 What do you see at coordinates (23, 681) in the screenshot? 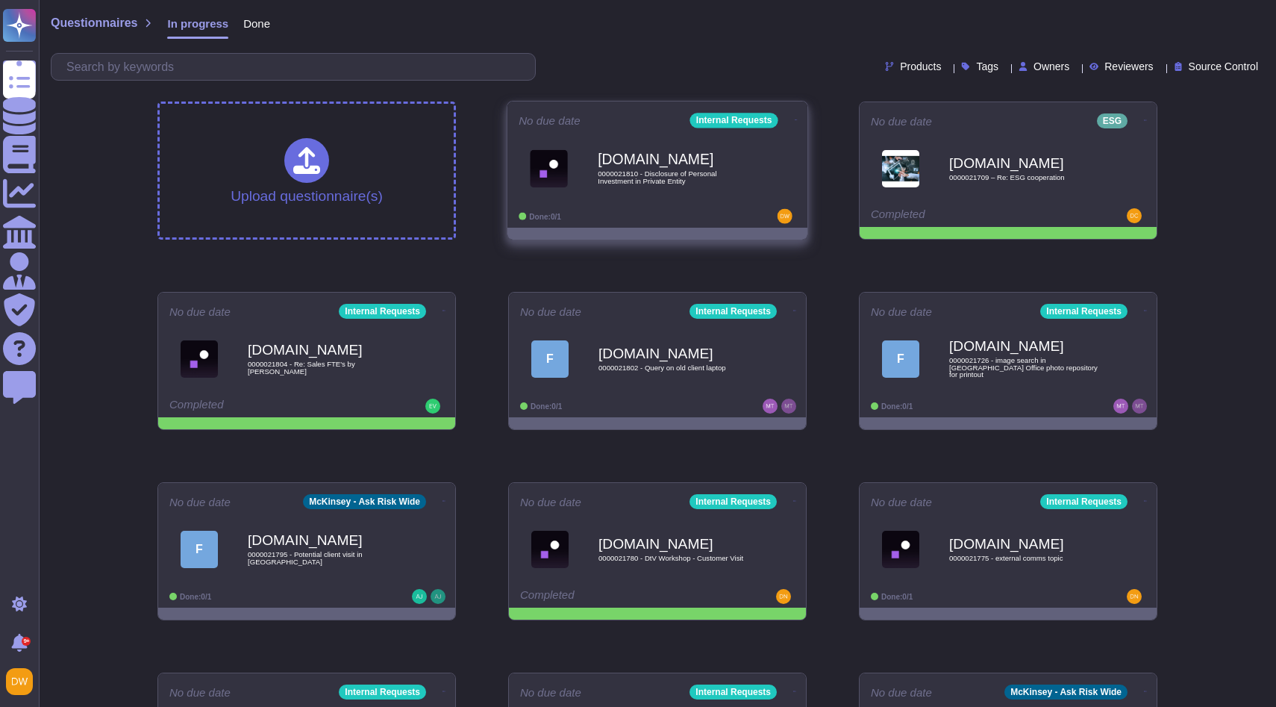
I see `button: user` at bounding box center [23, 681].